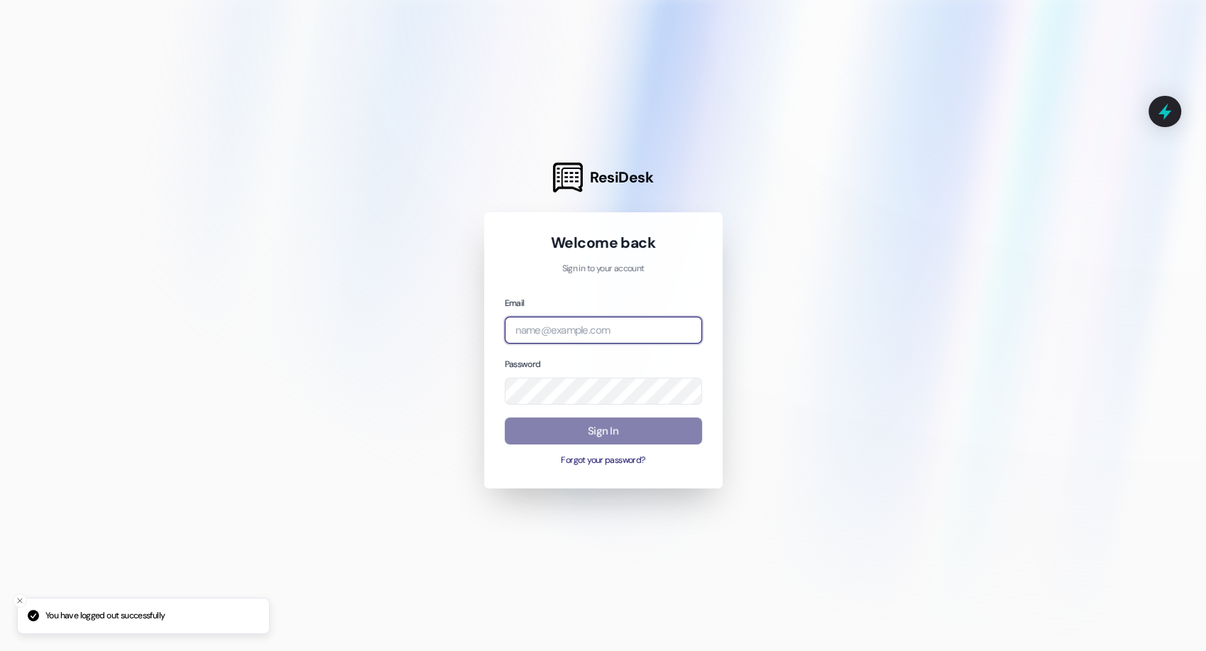 The width and height of the screenshot is (1206, 651). Describe the element at coordinates (621, 177) in the screenshot. I see `span: ResiDesk` at that location.